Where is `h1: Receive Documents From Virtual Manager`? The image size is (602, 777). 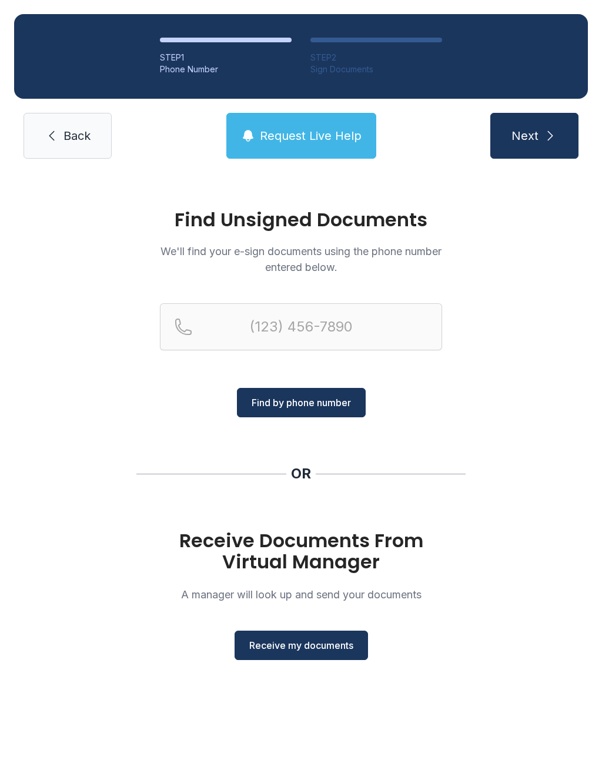
h1: Receive Documents From Virtual Manager is located at coordinates (301, 551).